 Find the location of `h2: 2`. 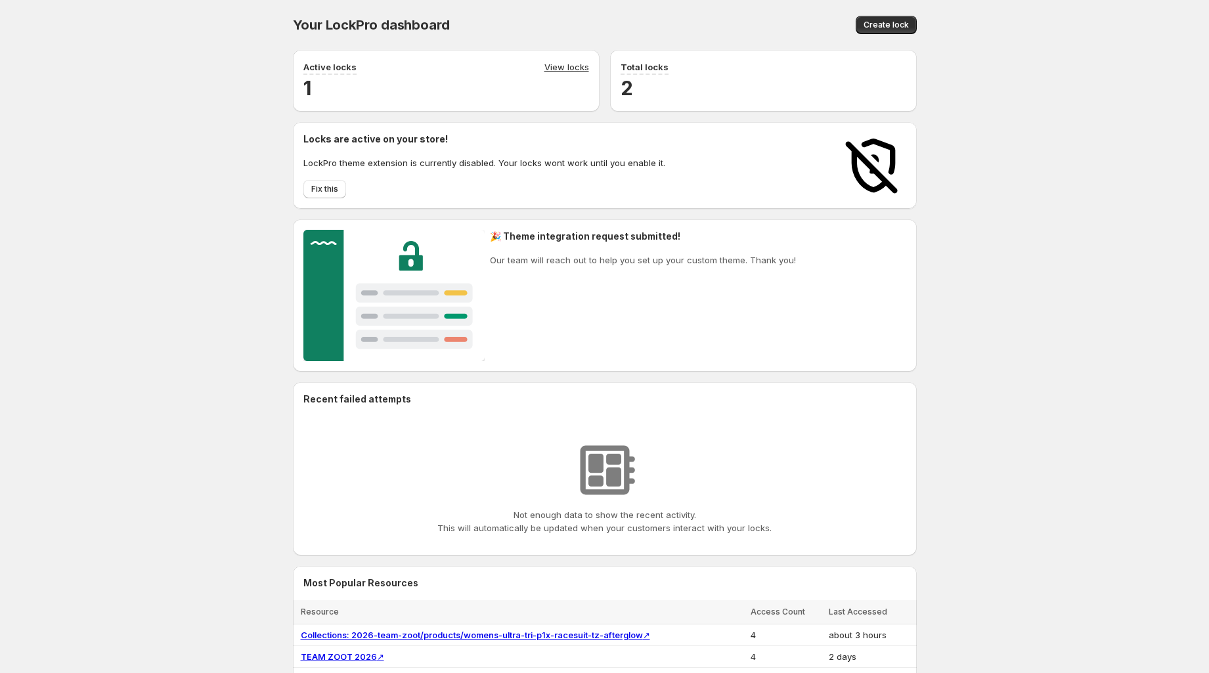

h2: 2 is located at coordinates (763, 88).